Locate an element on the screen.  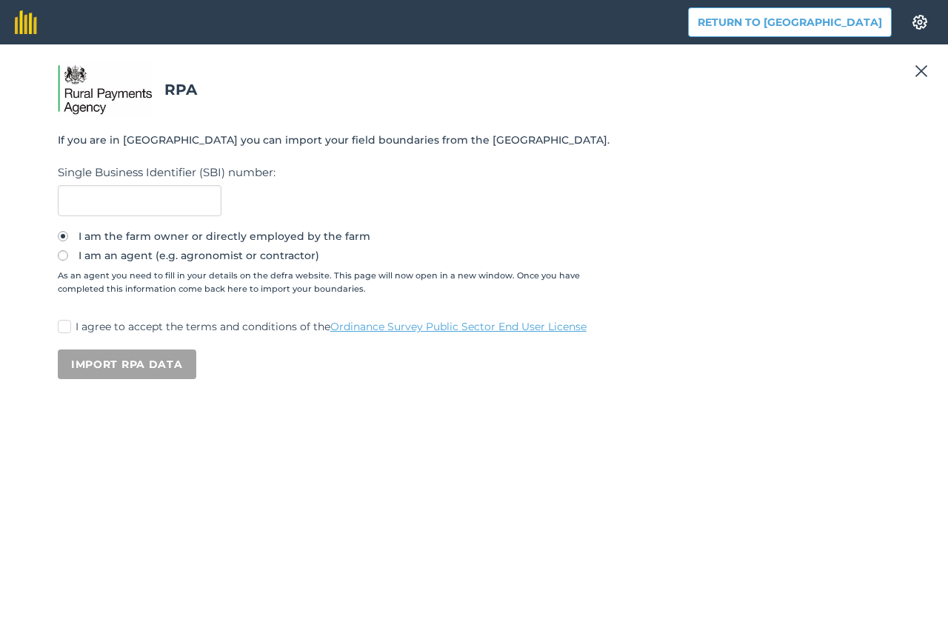
h2: RPA is located at coordinates (474, 90).